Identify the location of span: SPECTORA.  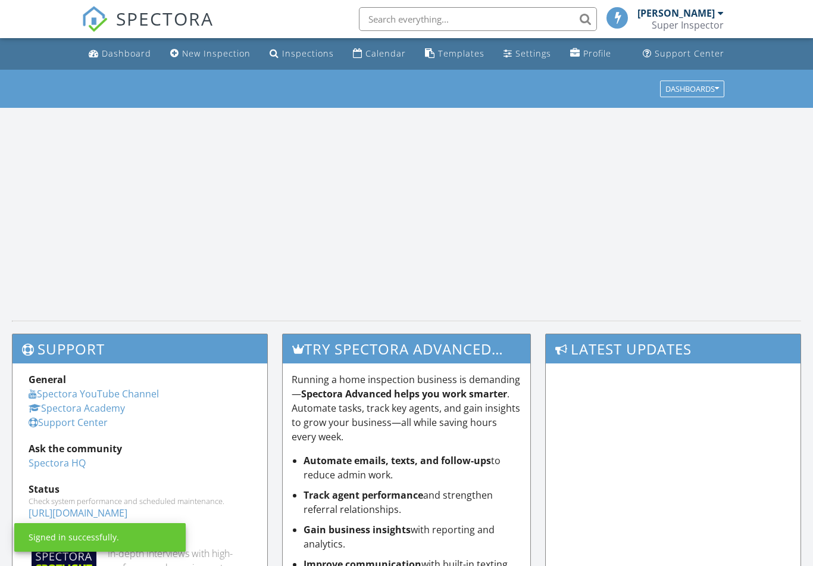
(165, 18).